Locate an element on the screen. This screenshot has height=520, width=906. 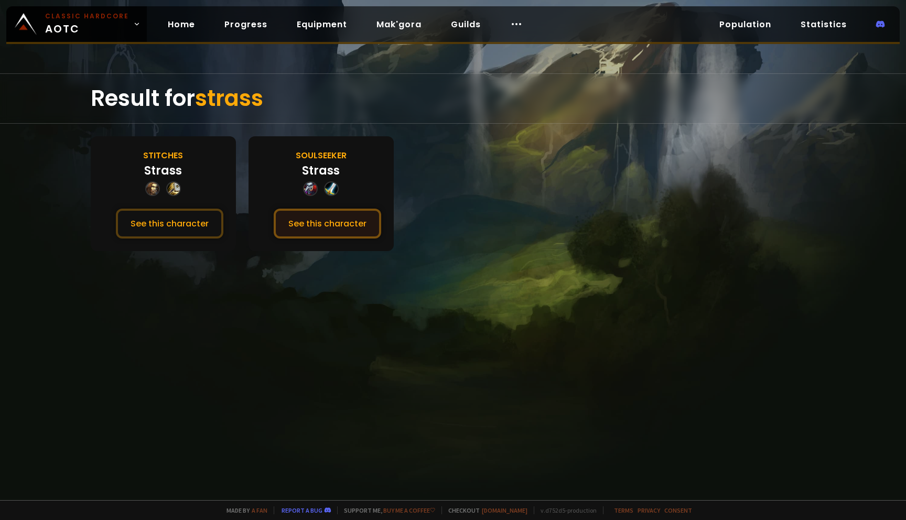
a: Progress is located at coordinates (246, 24).